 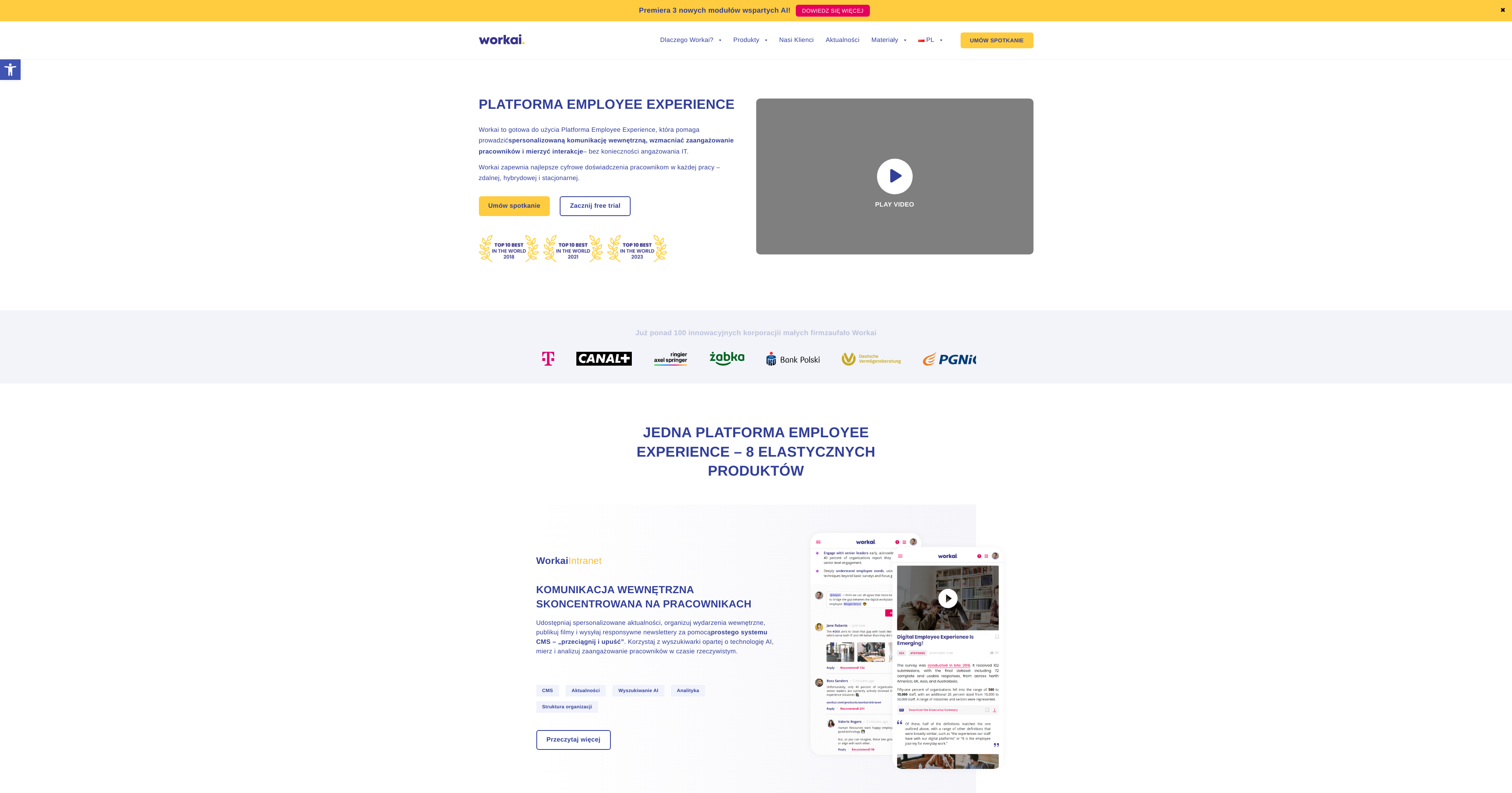 What do you see at coordinates (656, 561) in the screenshot?
I see `h3: Workai` at bounding box center [656, 561].